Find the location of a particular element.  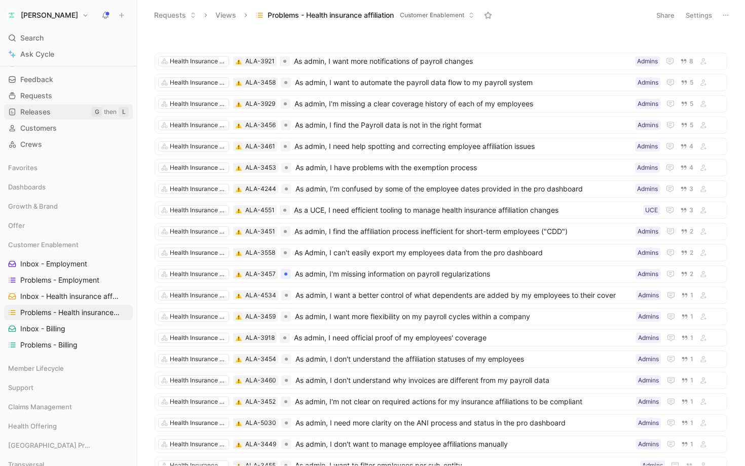

a: Inbox - Health insurance affiliation is located at coordinates (68, 296).